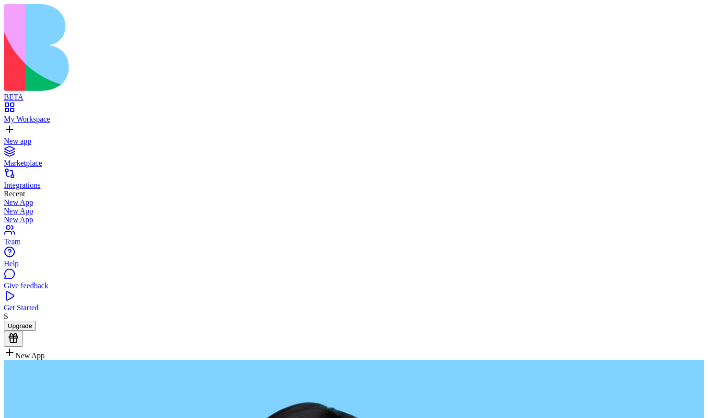  Describe the element at coordinates (354, 163) in the screenshot. I see `div: Marketplace` at that location.